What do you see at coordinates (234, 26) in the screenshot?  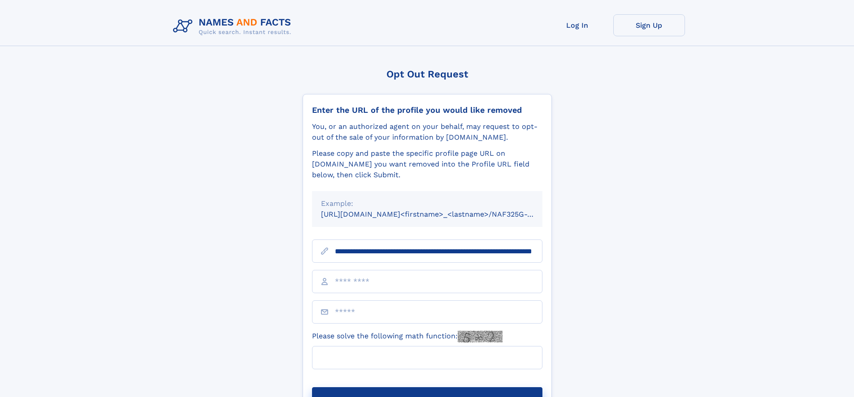 I see `img: Logo Names and Facts` at bounding box center [234, 26].